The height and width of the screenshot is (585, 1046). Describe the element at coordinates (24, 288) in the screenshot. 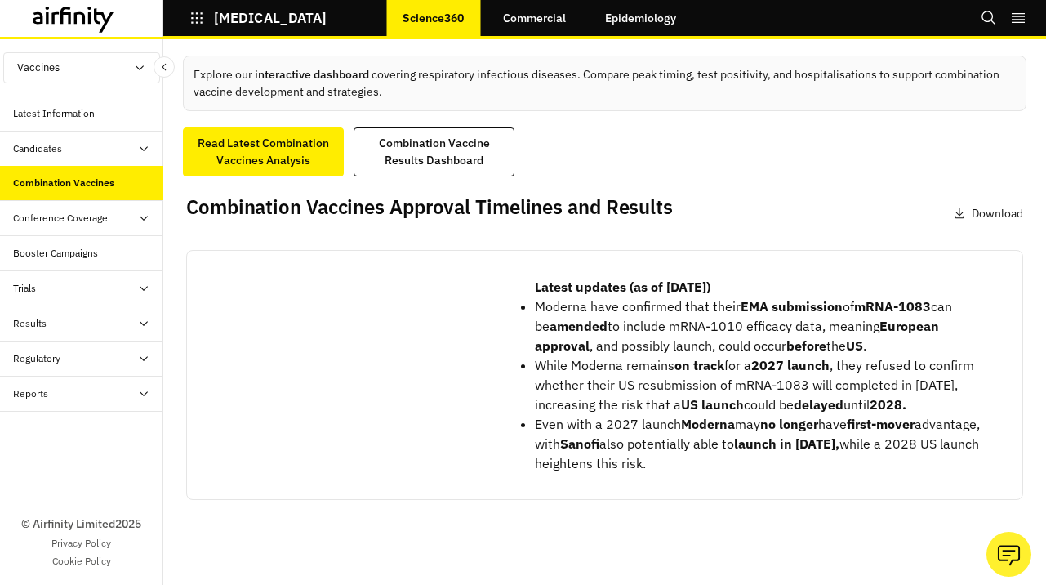

I see `div: Trials` at that location.